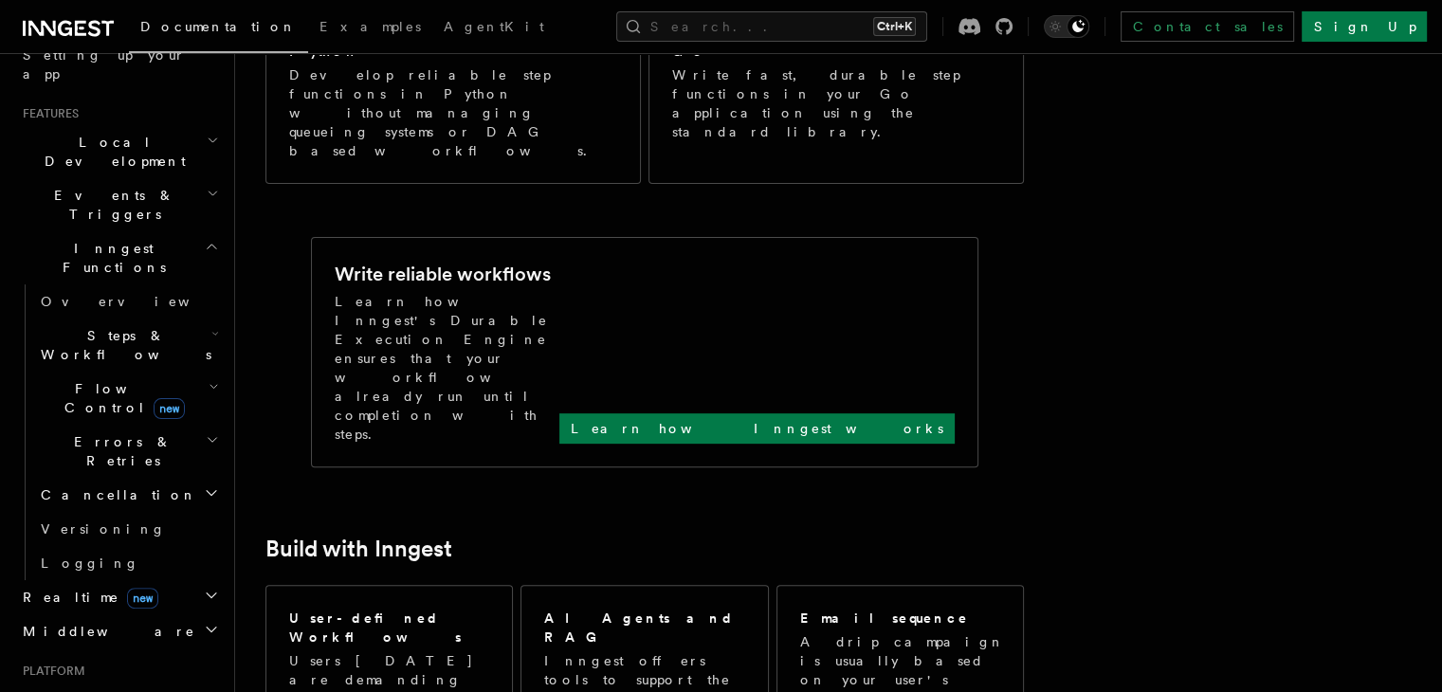 This screenshot has width=1442, height=692. Describe the element at coordinates (494, 27) in the screenshot. I see `span: AgentKit` at that location.